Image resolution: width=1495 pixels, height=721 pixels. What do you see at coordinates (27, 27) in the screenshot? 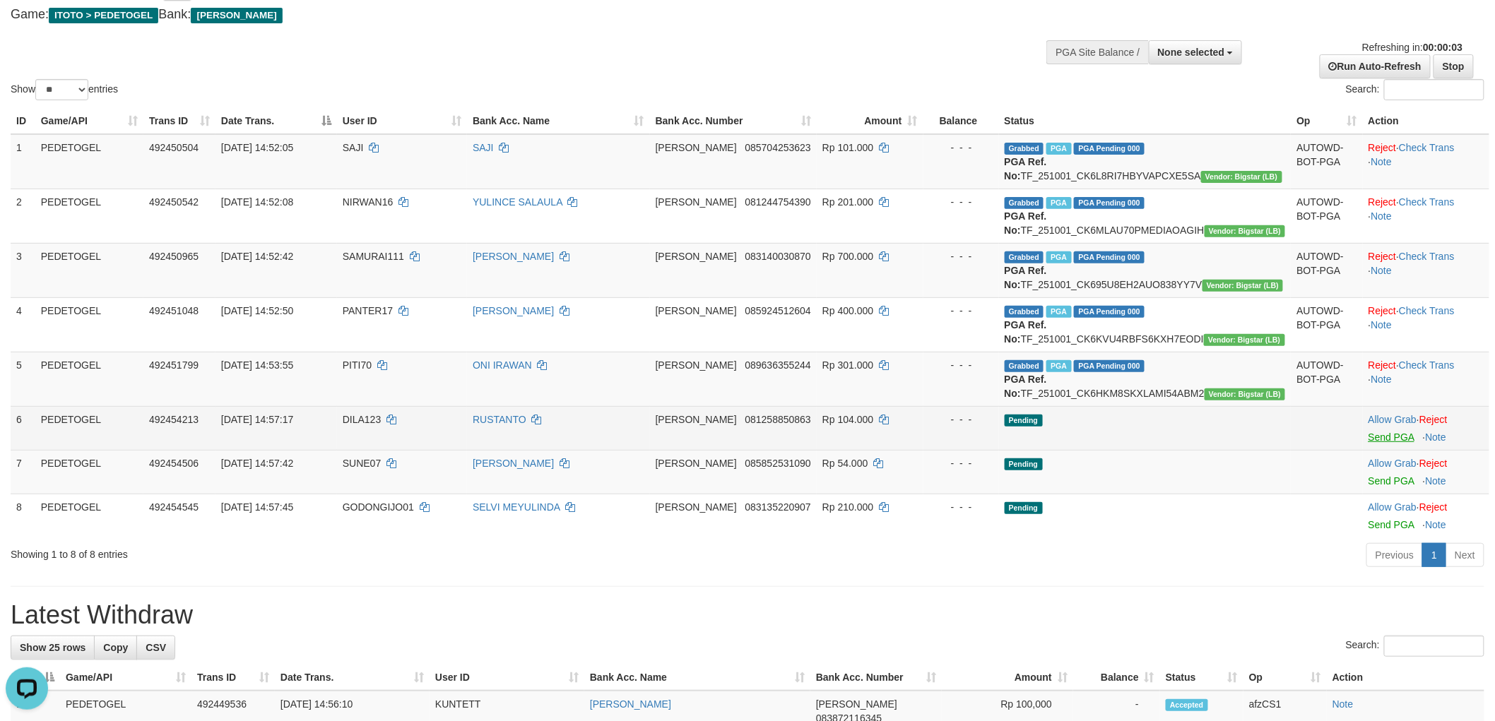
I see `button: Open LiveChat chat widget` at bounding box center [27, 27].